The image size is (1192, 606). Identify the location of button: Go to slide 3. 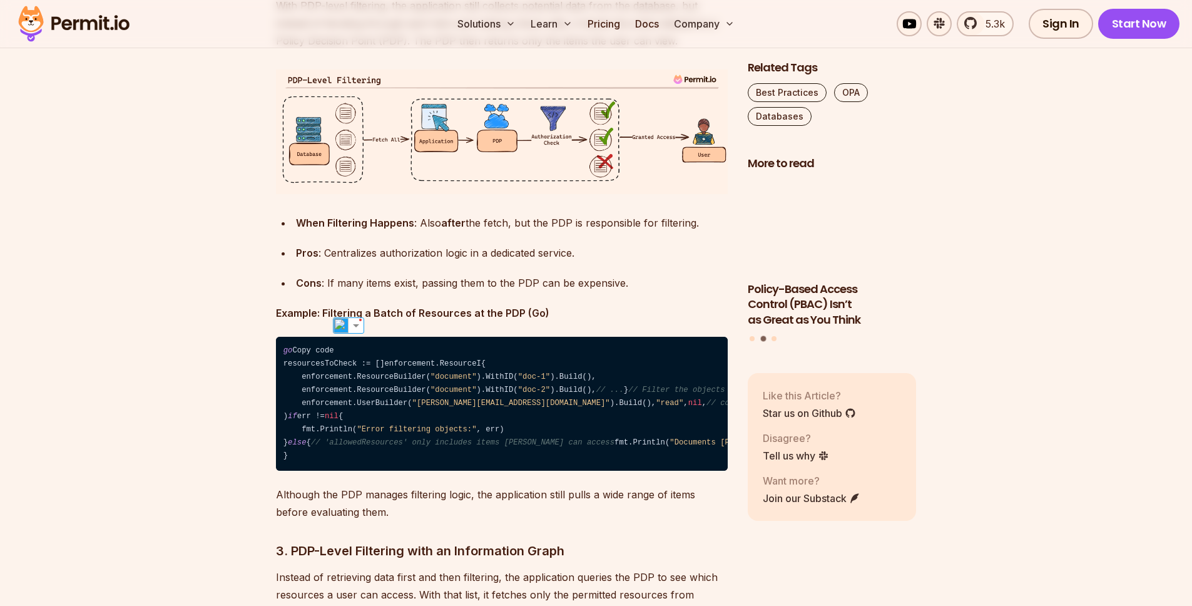
(774, 338).